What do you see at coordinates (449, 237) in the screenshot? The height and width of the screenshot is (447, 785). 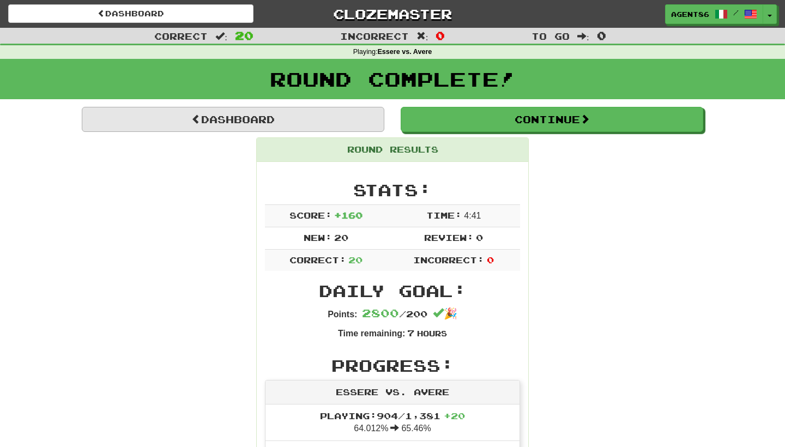 I see `span: Review:` at bounding box center [449, 237].